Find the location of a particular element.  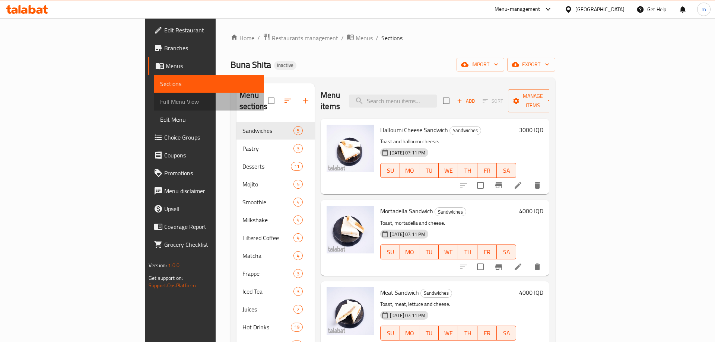

div: Milkshake4 is located at coordinates (276, 220).